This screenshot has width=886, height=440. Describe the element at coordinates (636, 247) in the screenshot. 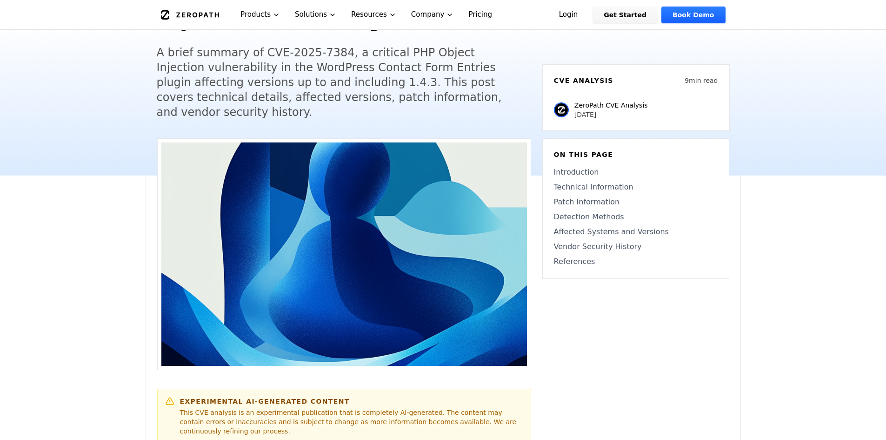

I see `a: Vendor Security History` at that location.